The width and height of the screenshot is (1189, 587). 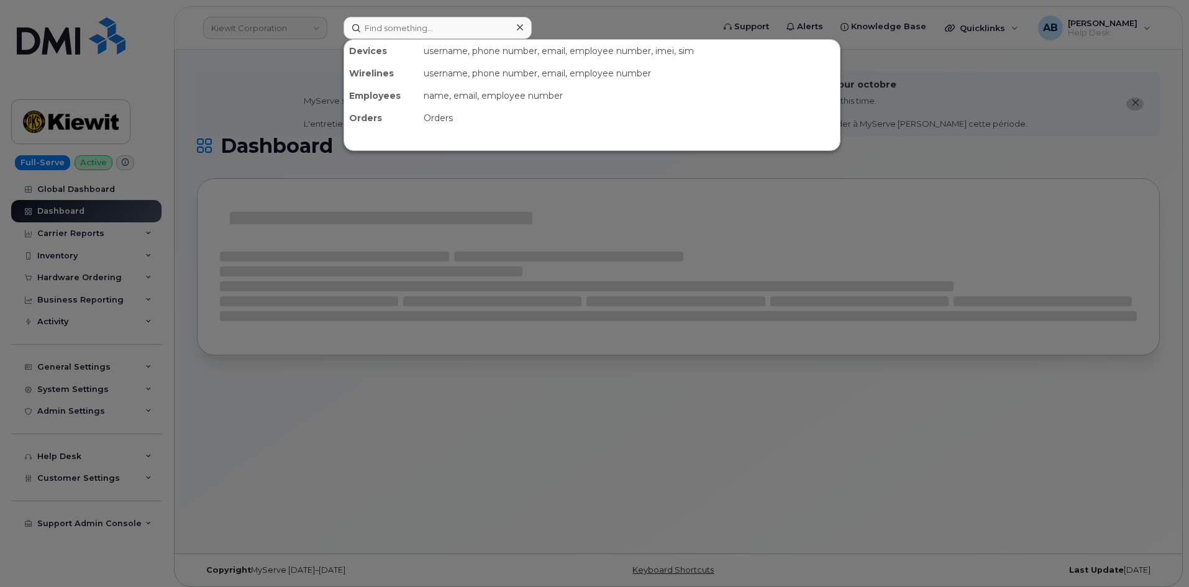 What do you see at coordinates (630, 73) in the screenshot?
I see `div: username, phone number, email, employee number` at bounding box center [630, 73].